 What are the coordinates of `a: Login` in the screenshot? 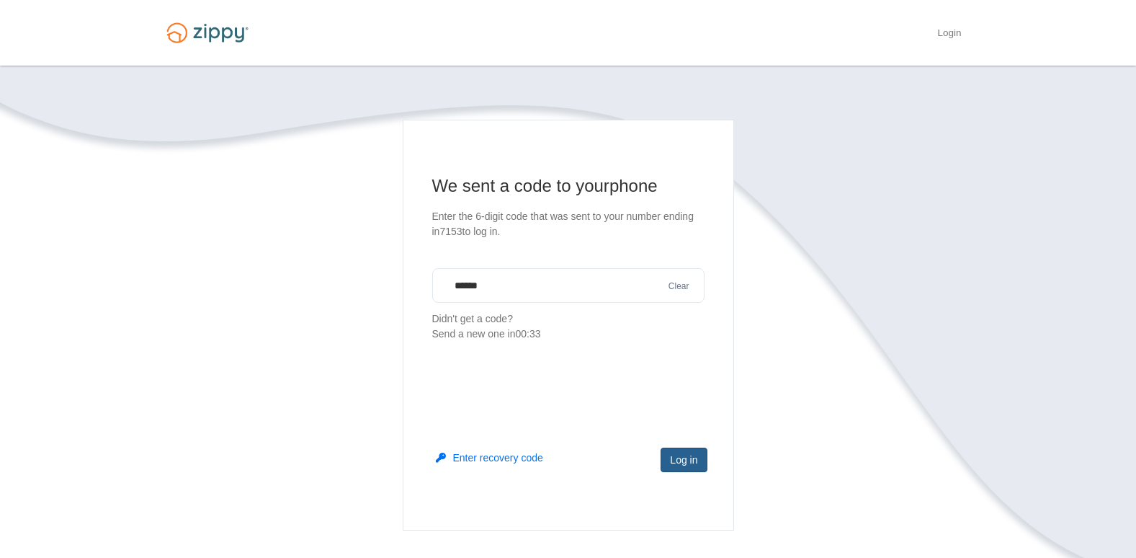 It's located at (949, 35).